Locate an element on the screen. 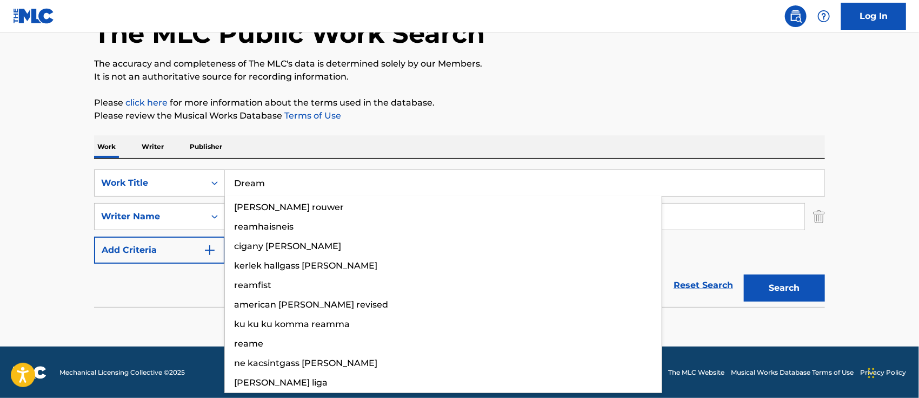 The width and height of the screenshot is (919, 398). div: Chat Widget is located at coordinates (892, 372).